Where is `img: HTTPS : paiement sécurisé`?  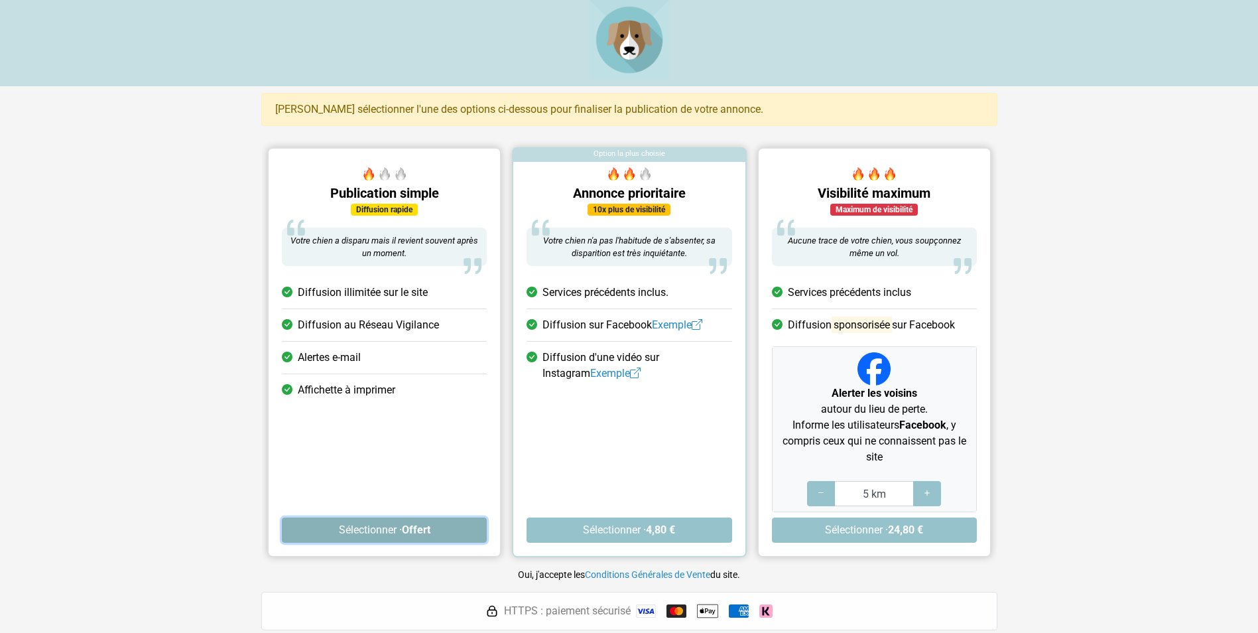
img: HTTPS : paiement sécurisé is located at coordinates (492, 611).